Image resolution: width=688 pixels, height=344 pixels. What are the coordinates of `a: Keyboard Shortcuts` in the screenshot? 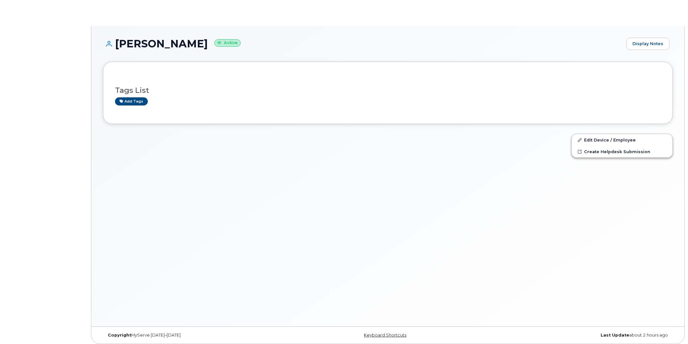 It's located at (385, 335).